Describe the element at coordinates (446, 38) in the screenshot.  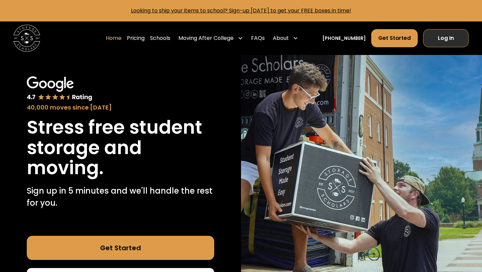
I see `a: Log In` at that location.